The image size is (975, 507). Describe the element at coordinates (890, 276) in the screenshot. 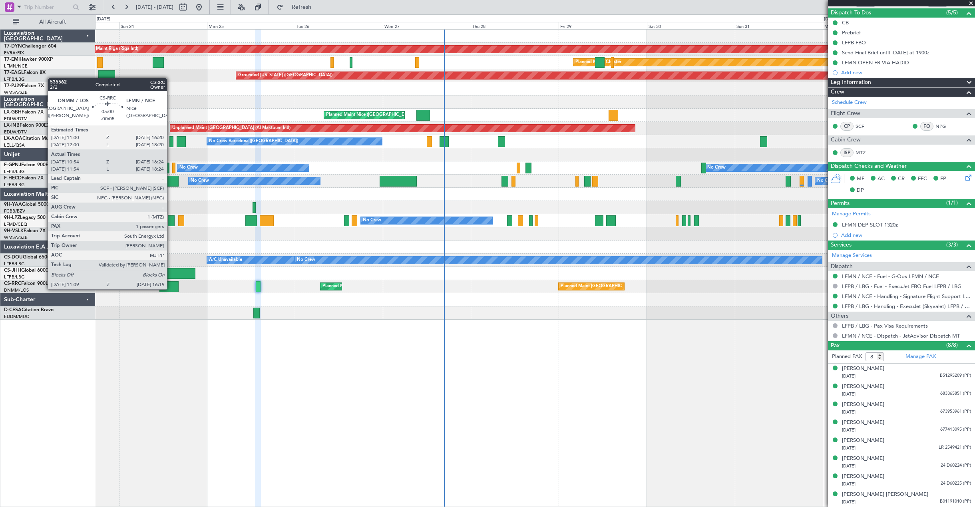

I see `a: LFMN / NCE - Fuel - G-Ops LFMN / NCE` at that location.